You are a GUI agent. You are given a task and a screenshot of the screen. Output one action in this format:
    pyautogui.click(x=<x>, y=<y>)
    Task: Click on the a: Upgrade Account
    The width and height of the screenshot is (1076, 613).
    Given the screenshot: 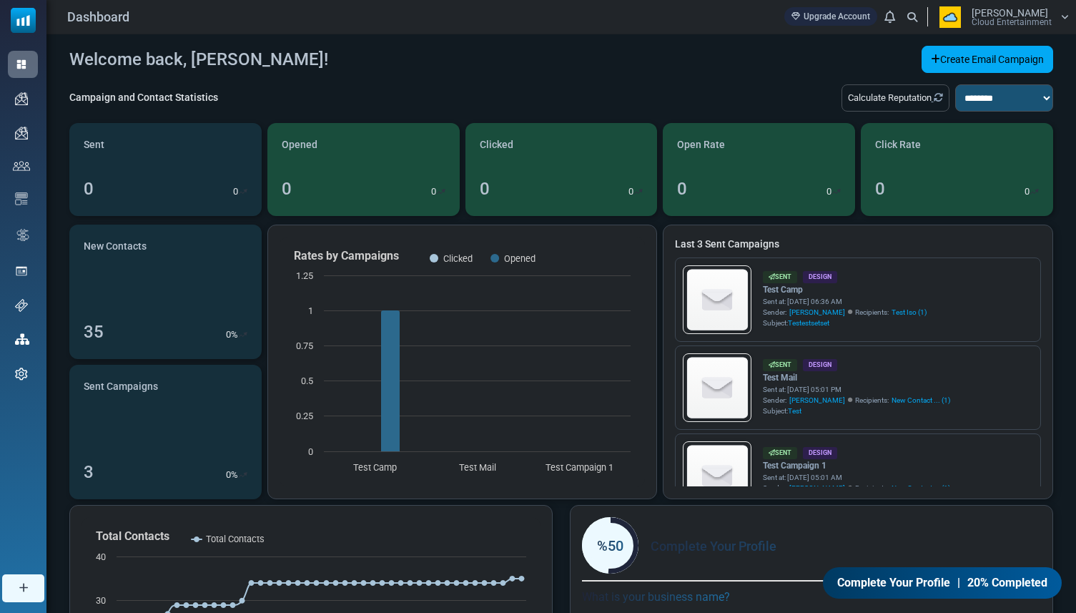 What is the action you would take?
    pyautogui.click(x=831, y=16)
    